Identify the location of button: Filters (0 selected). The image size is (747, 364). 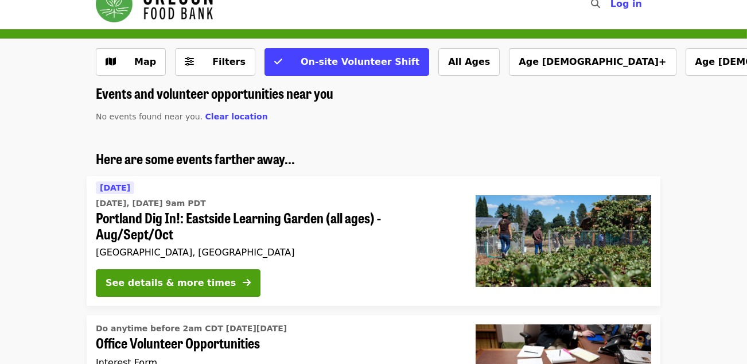
(215, 62).